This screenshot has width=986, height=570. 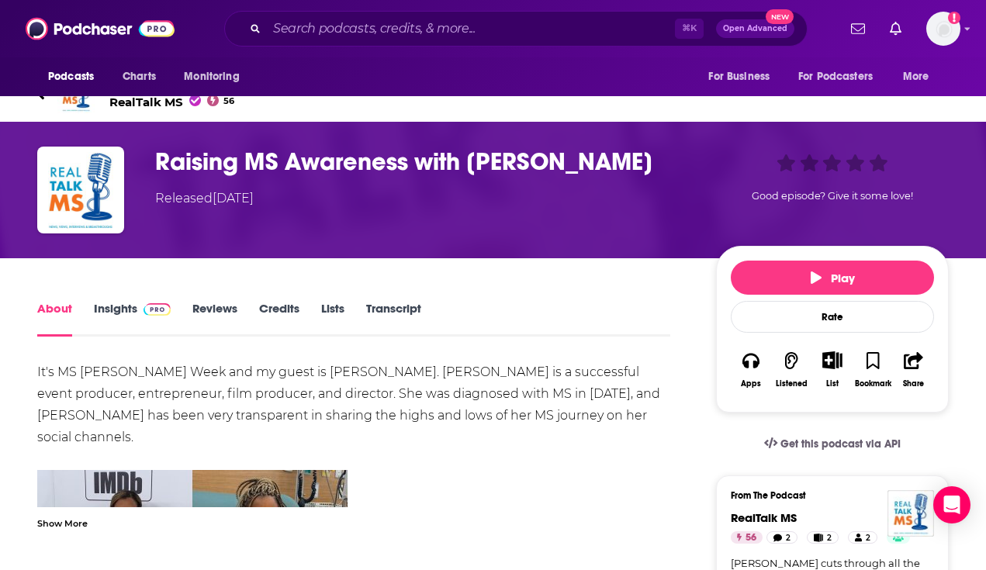 What do you see at coordinates (944, 29) in the screenshot?
I see `span: Logged in as SkyHorsePub35` at bounding box center [944, 29].